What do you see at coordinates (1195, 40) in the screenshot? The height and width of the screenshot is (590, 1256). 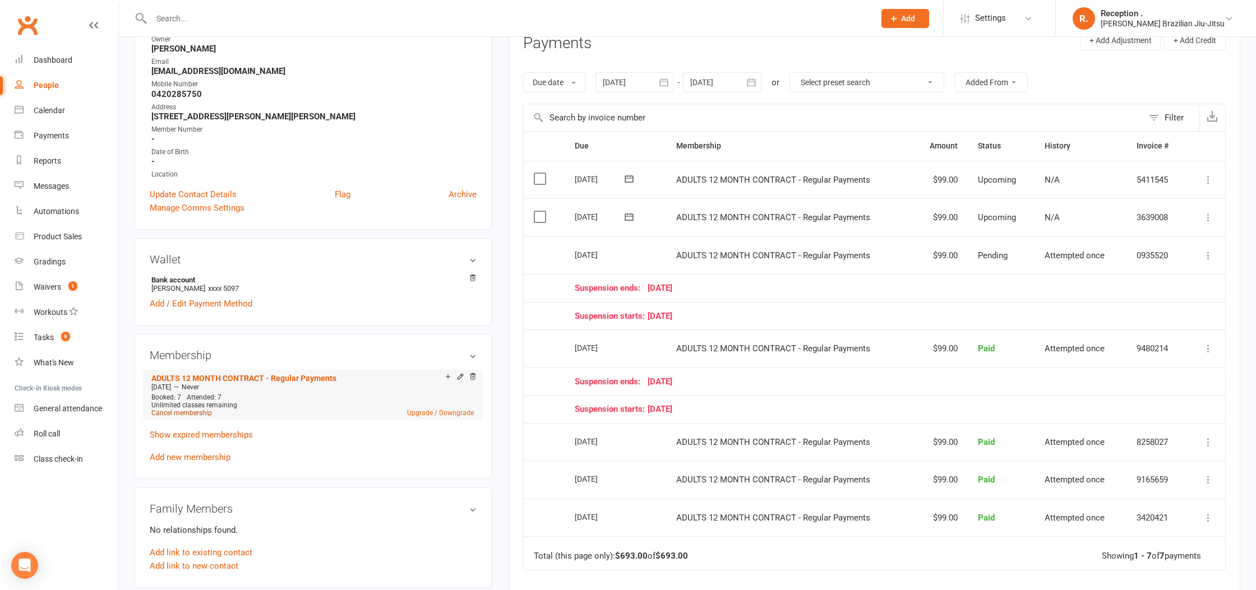 I see `button: + Add Credit` at bounding box center [1195, 40].